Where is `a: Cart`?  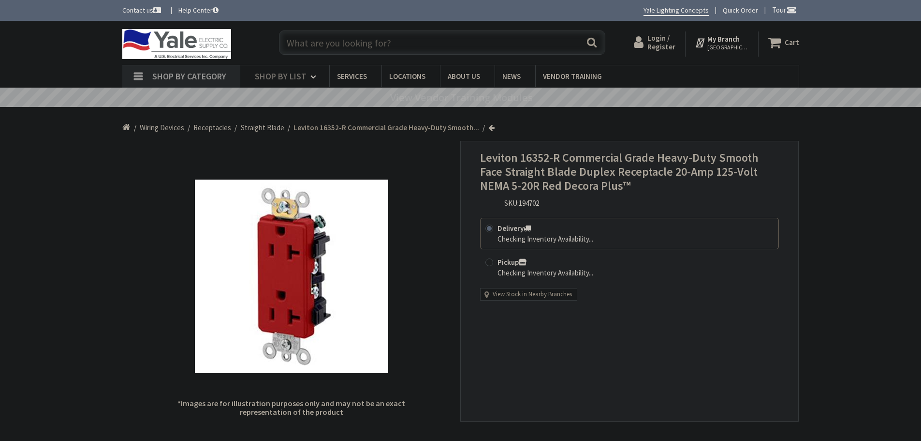 a: Cart is located at coordinates (784, 43).